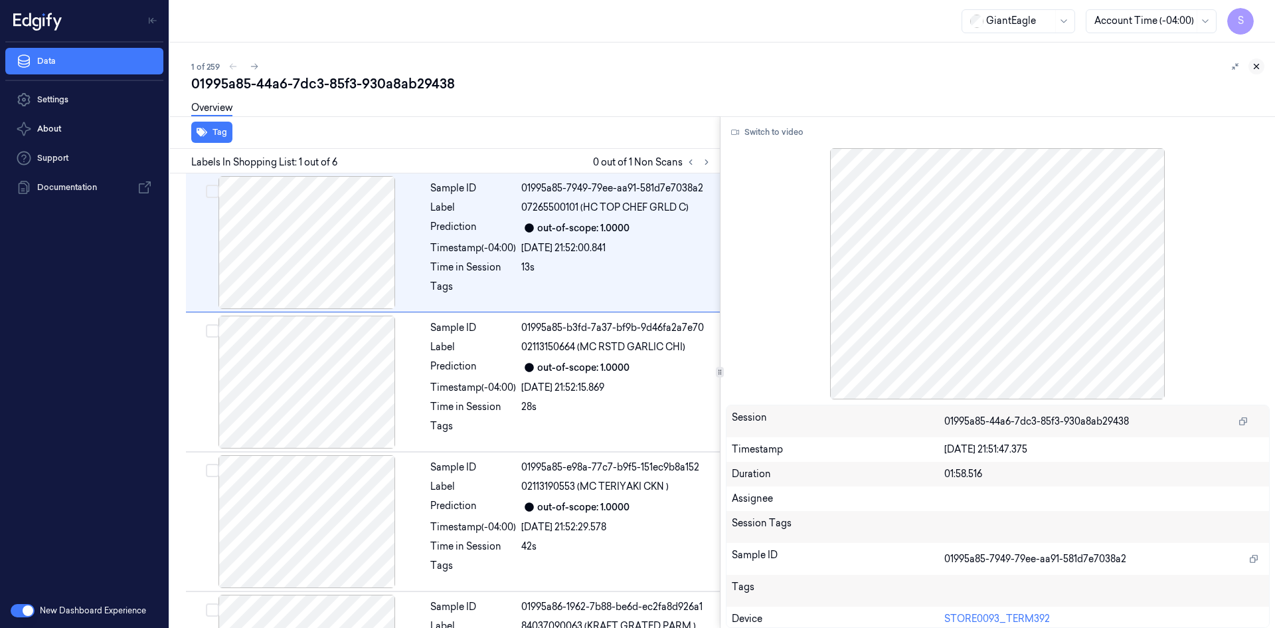 The width and height of the screenshot is (1275, 628). What do you see at coordinates (84, 100) in the screenshot?
I see `a: Settings` at bounding box center [84, 100].